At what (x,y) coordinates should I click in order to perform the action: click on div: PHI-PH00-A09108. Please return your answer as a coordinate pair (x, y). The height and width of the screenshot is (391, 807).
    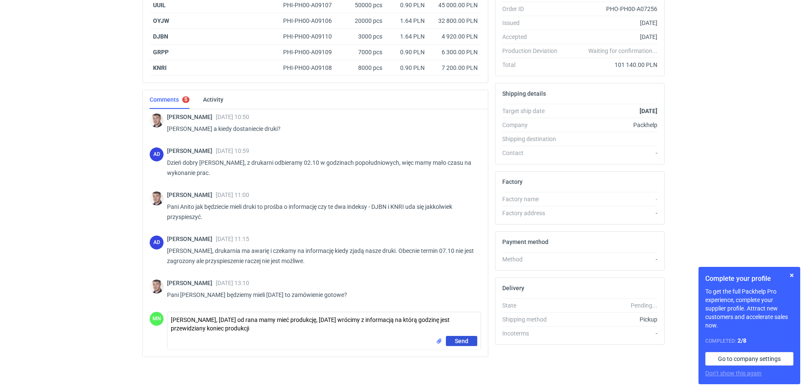
    Looking at the image, I should click on (312, 68).